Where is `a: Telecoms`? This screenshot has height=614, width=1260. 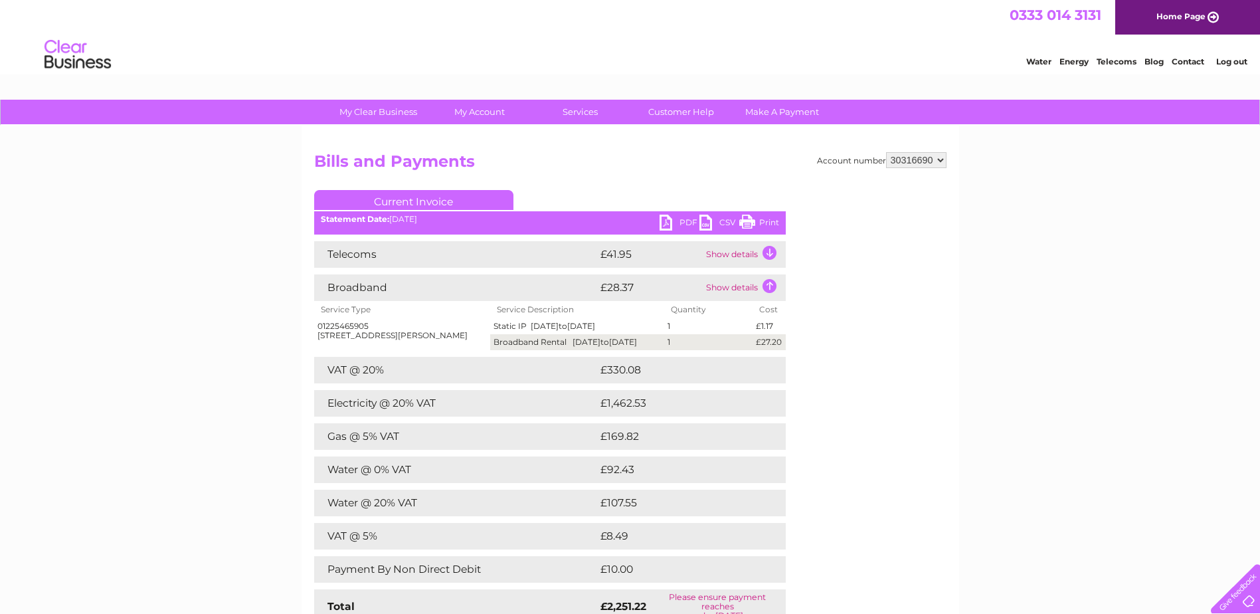 a: Telecoms is located at coordinates (1117, 61).